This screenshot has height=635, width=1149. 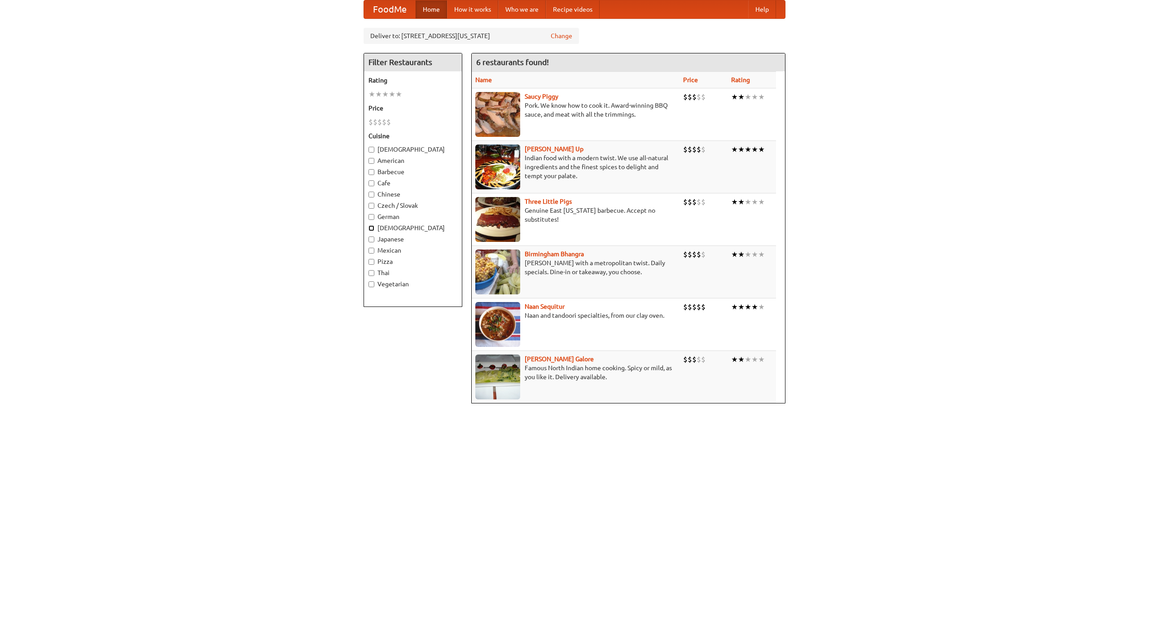 What do you see at coordinates (413, 262) in the screenshot?
I see `label: Pizza` at bounding box center [413, 262].